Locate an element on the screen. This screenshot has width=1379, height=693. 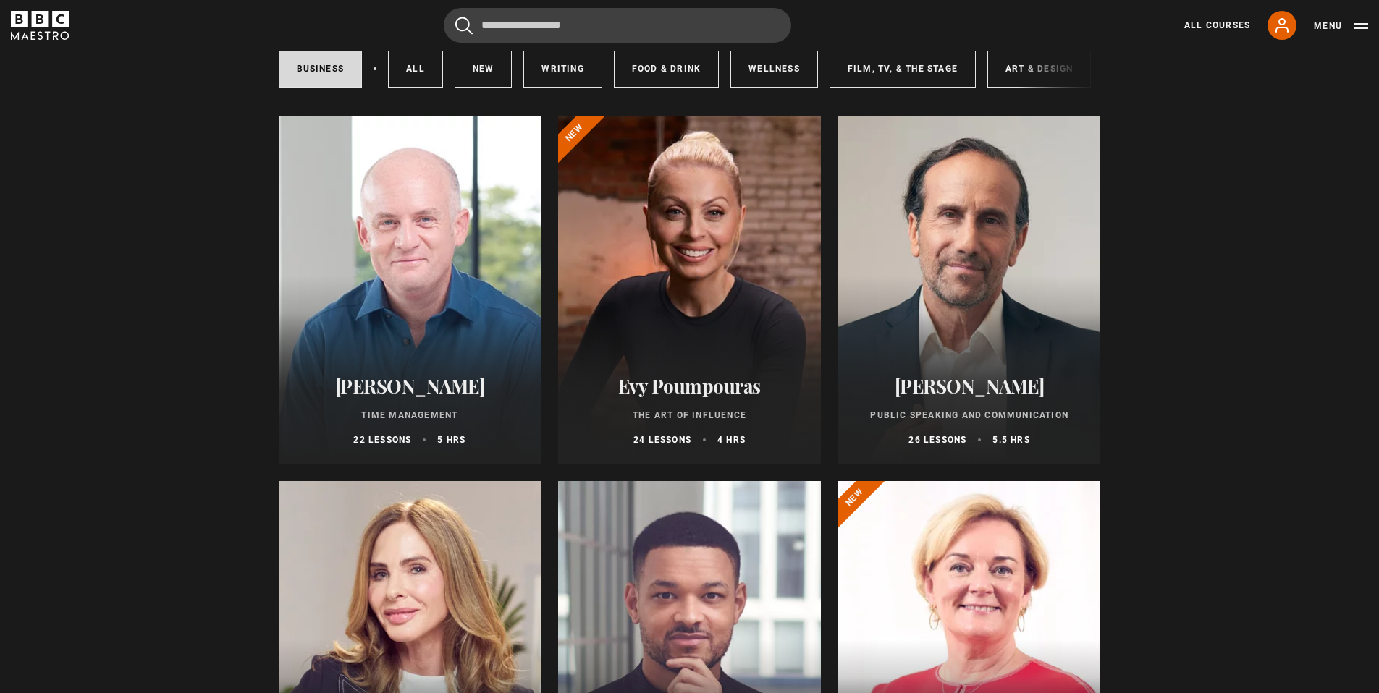
p: 24 lessons is located at coordinates (662, 440).